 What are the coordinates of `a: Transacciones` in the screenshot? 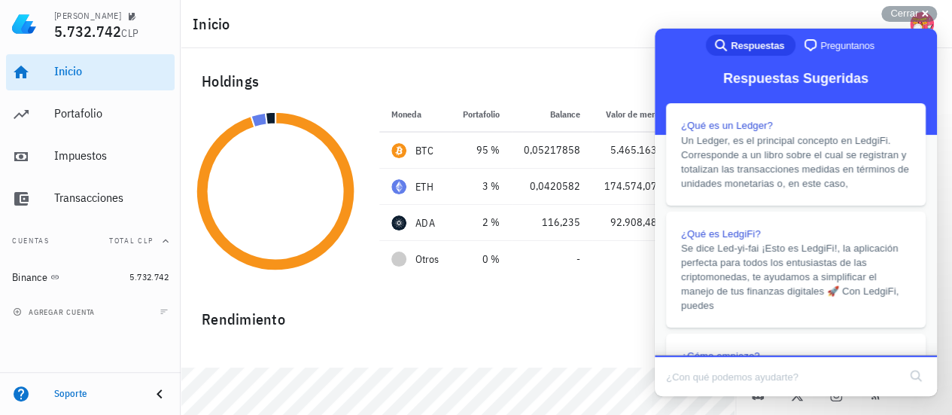 It's located at (90, 199).